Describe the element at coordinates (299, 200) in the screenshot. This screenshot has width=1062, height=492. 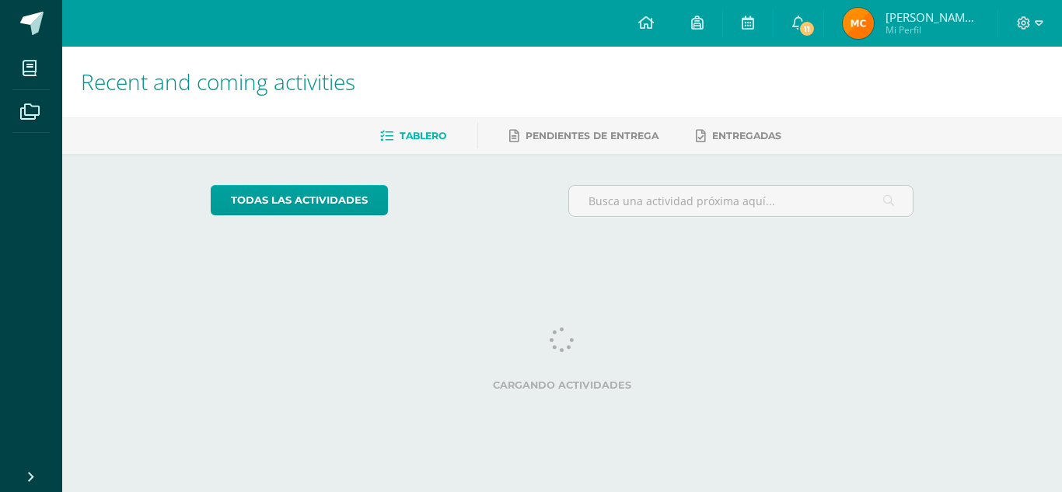
I see `a: todas las Actividades` at that location.